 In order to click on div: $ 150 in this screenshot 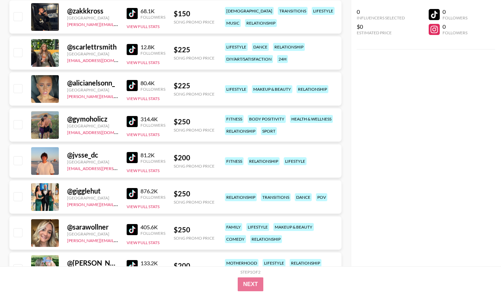, I will do `click(194, 14)`.